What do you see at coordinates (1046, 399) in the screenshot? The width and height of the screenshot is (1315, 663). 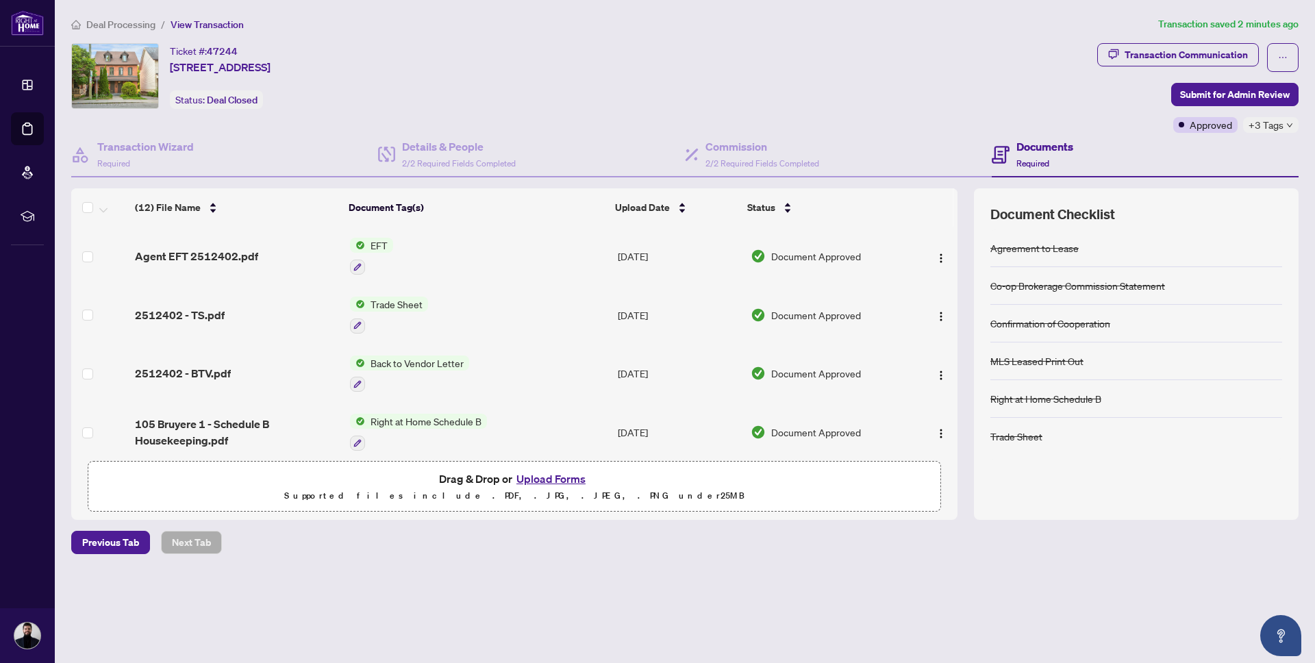 I see `div: Right at Home Schedule B` at bounding box center [1046, 399].